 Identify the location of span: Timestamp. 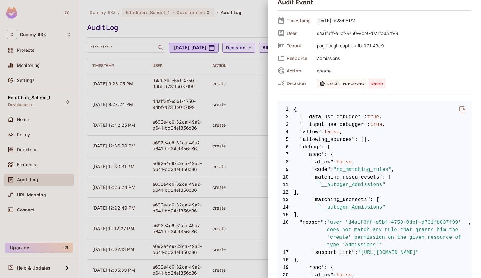
(300, 20).